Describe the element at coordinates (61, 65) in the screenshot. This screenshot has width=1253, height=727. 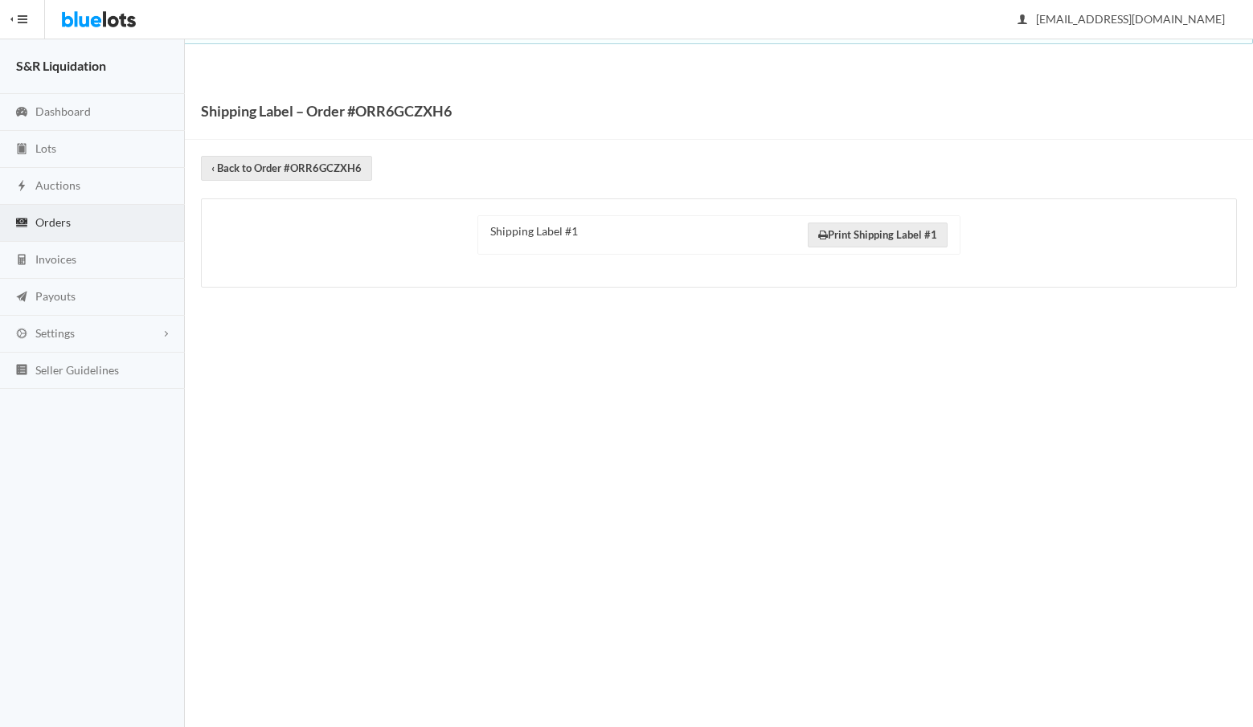
I see `strong: S&R Liquidation` at that location.